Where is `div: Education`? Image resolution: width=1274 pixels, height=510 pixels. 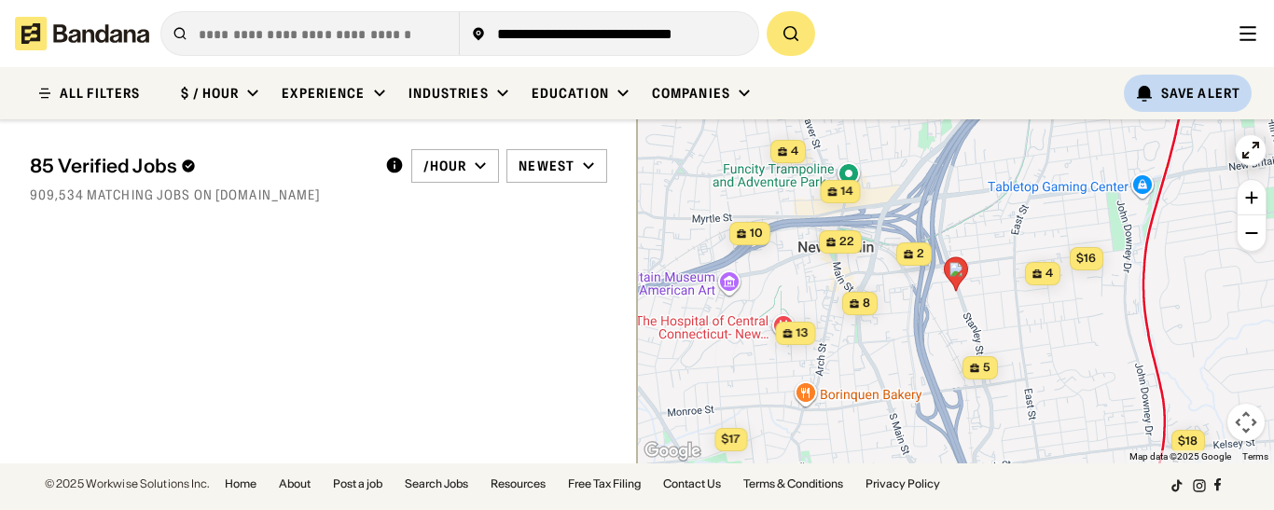 div: Education is located at coordinates (570, 93).